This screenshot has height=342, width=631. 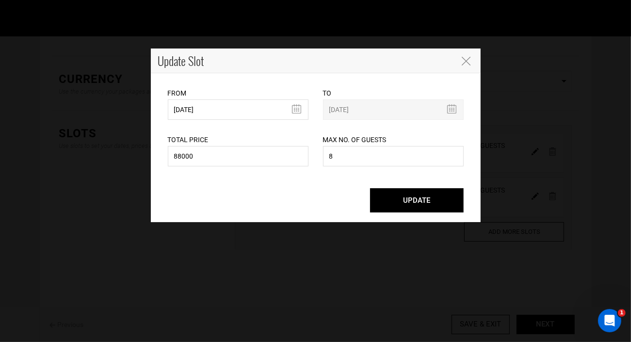 I want to click on input: Select Start Date, so click(x=238, y=110).